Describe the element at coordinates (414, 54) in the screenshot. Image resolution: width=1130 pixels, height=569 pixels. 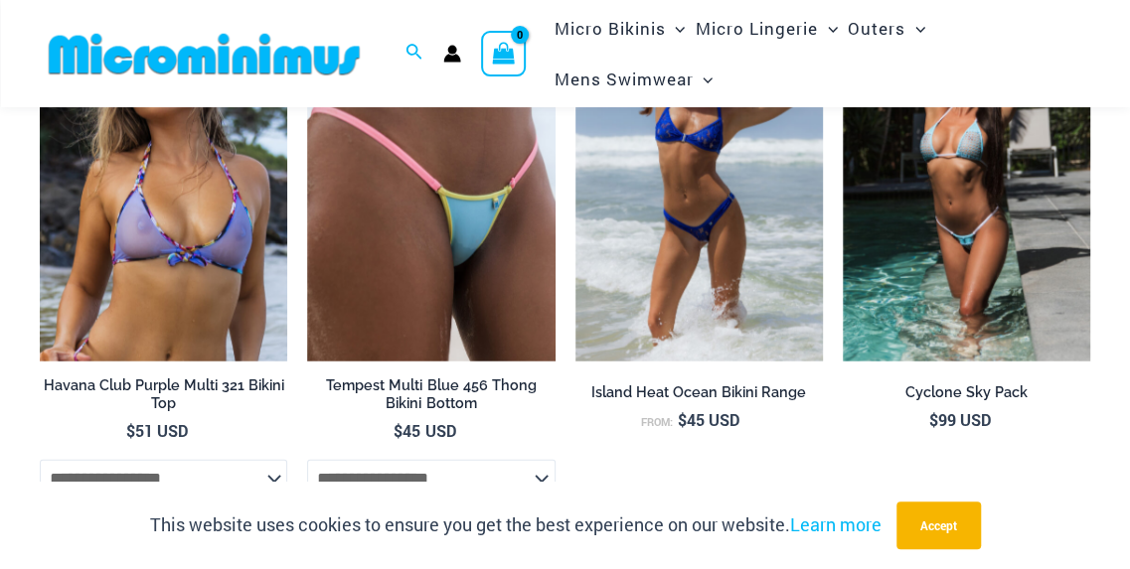
I see `a: Search icon link` at that location.